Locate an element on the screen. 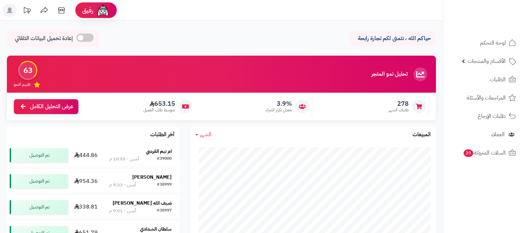  a: السلات المتروكة39 is located at coordinates (483, 153).